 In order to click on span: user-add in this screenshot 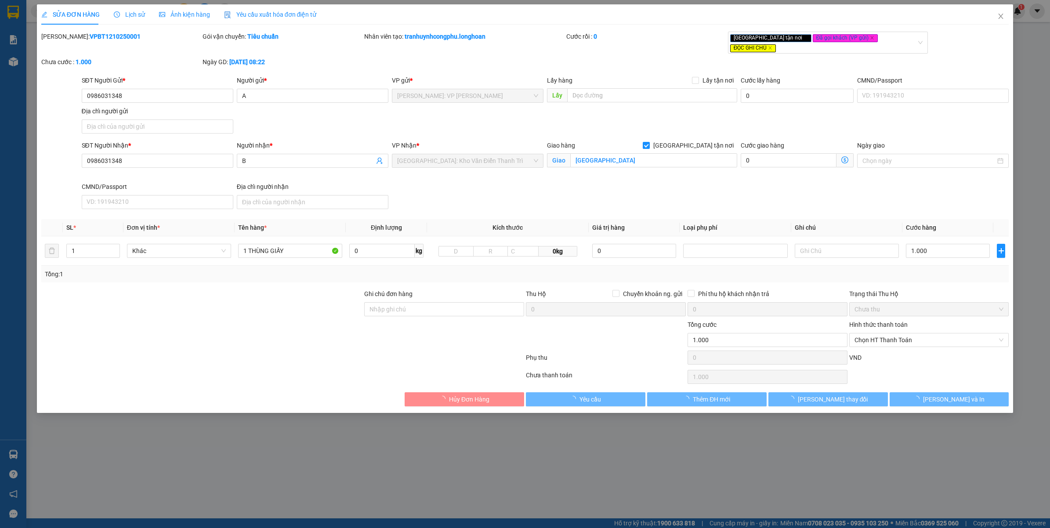, I will do `click(379, 161)`.